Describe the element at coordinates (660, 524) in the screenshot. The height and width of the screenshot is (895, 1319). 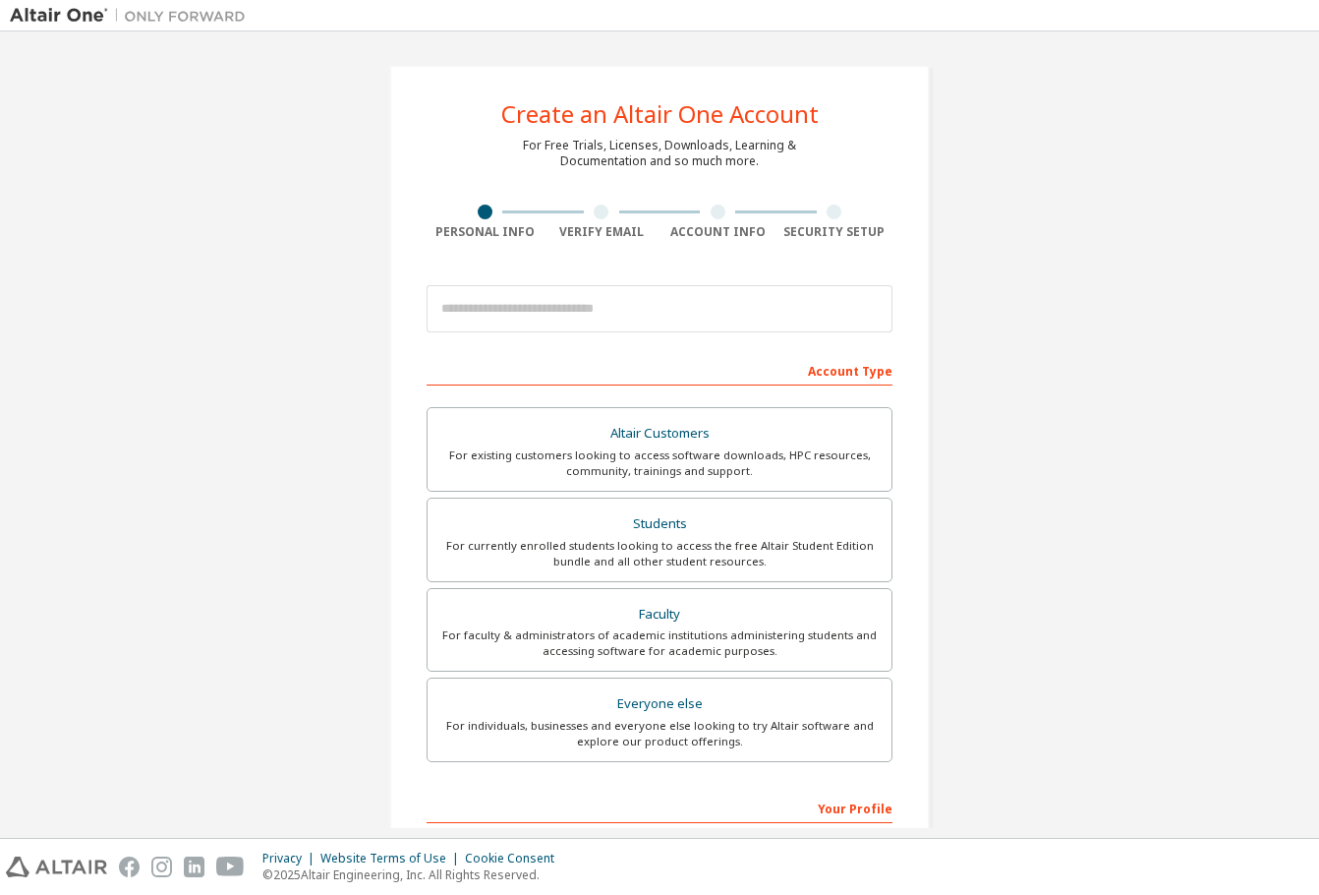
I see `div: Students` at that location.